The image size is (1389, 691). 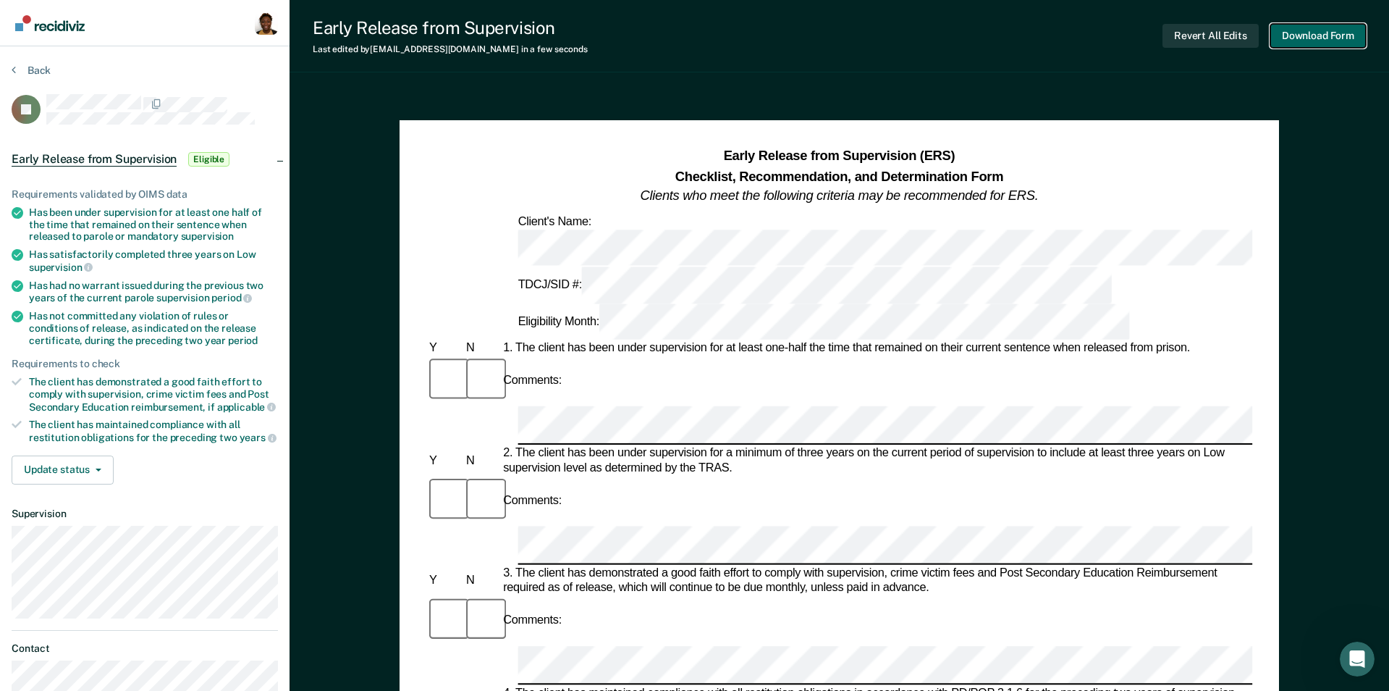 I want to click on button: Messages, so click(x=217, y=481).